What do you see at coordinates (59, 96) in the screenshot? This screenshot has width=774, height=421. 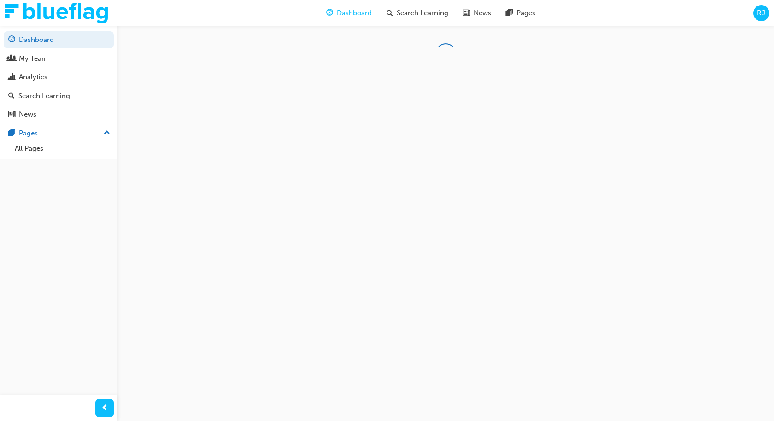 I see `a: Search Learning` at bounding box center [59, 96].